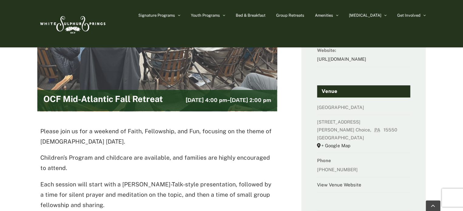  I want to click on p: Children’s Program and childcare are available, and families are highly encouraged to attend., so click(157, 163).